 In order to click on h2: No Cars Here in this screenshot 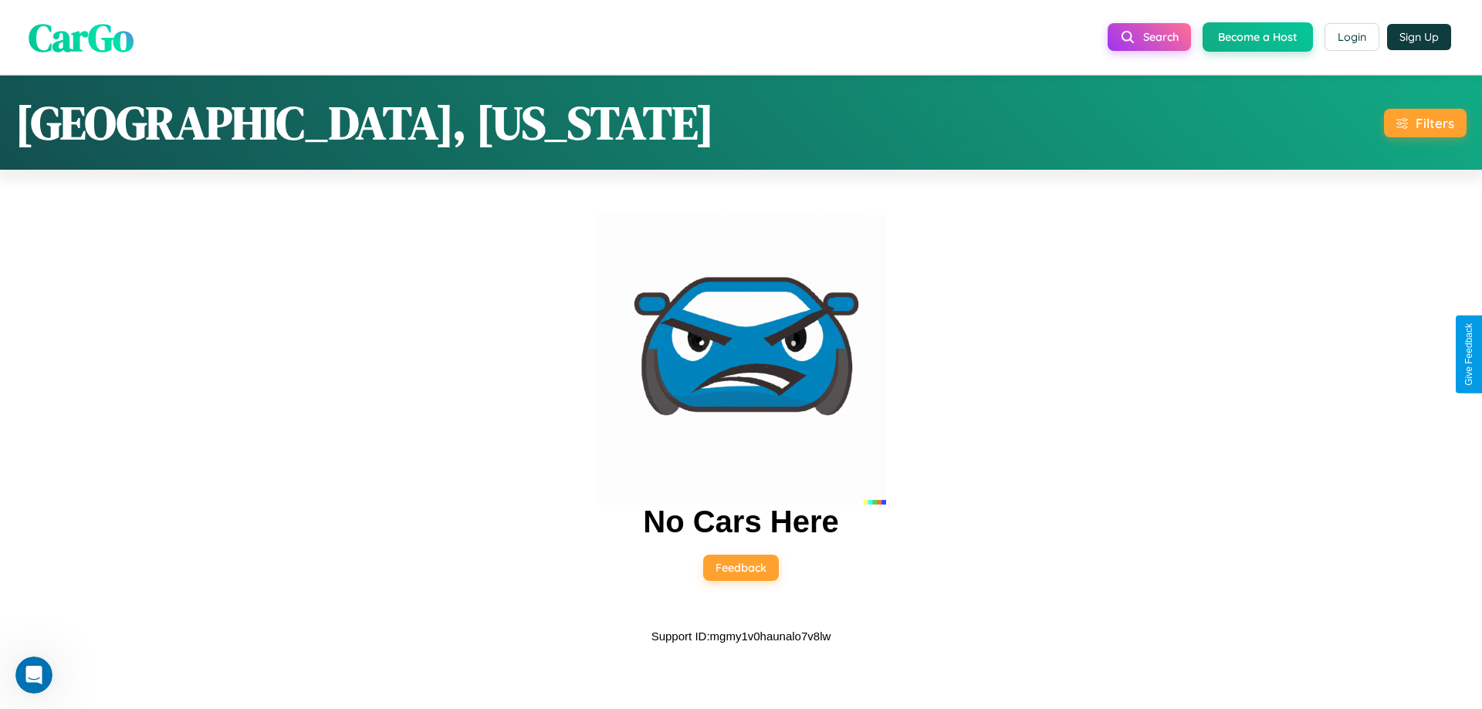, I will do `click(740, 522)`.